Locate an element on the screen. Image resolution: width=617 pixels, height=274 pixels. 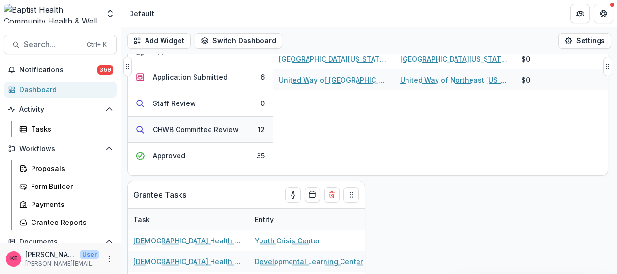
div: Katie E is located at coordinates (14, 258).